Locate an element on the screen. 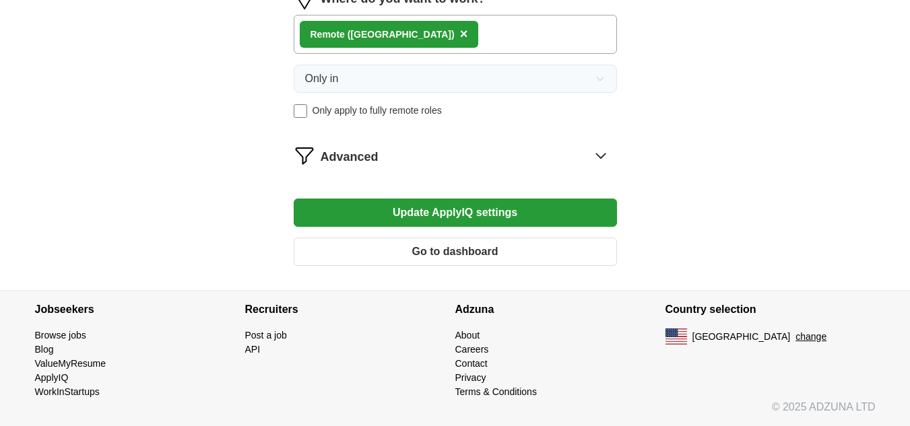 This screenshot has height=426, width=910. span: Only in is located at coordinates (322, 79).